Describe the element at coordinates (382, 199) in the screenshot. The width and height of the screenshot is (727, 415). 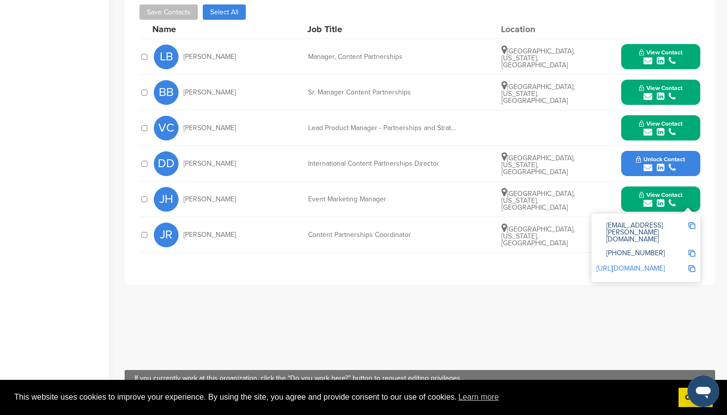
I see `div: Event Marketing Manager` at that location.